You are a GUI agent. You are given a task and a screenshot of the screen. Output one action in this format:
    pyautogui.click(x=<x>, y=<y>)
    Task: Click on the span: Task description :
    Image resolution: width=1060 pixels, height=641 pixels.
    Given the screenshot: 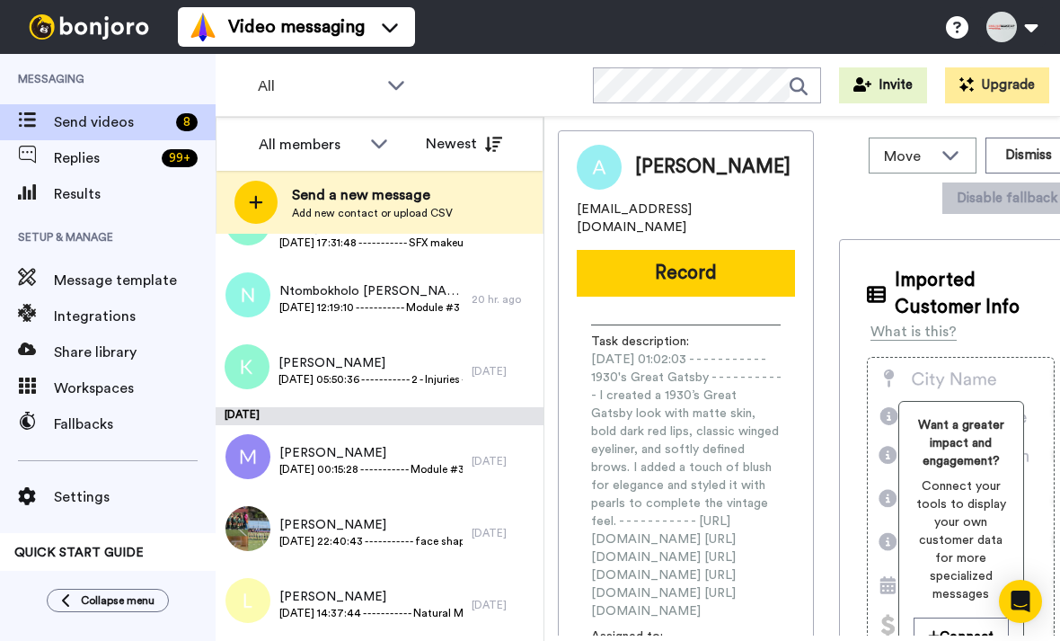 What is the action you would take?
    pyautogui.click(x=654, y=341)
    